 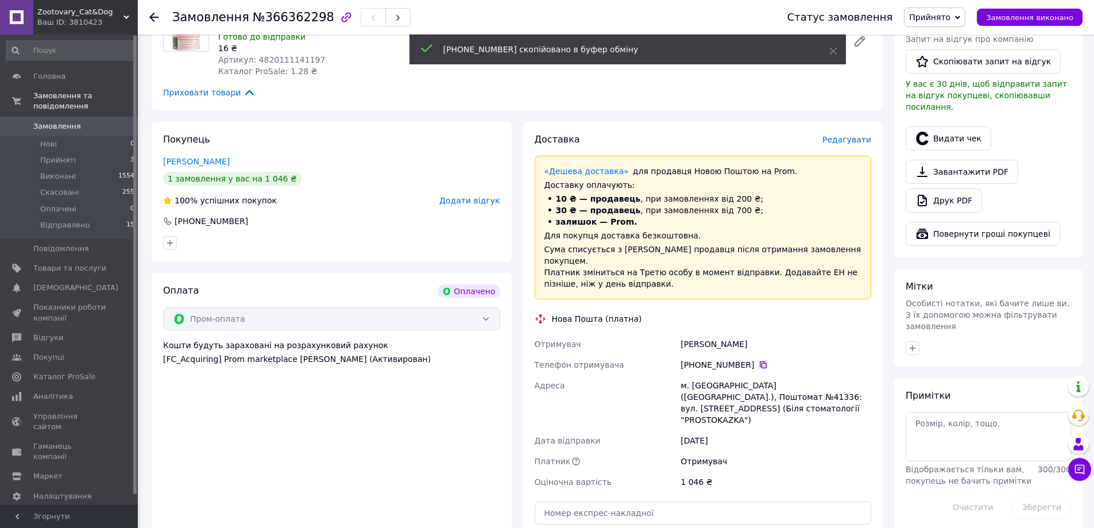 What do you see at coordinates (53, 396) in the screenshot?
I see `span: Аналітика` at bounding box center [53, 396].